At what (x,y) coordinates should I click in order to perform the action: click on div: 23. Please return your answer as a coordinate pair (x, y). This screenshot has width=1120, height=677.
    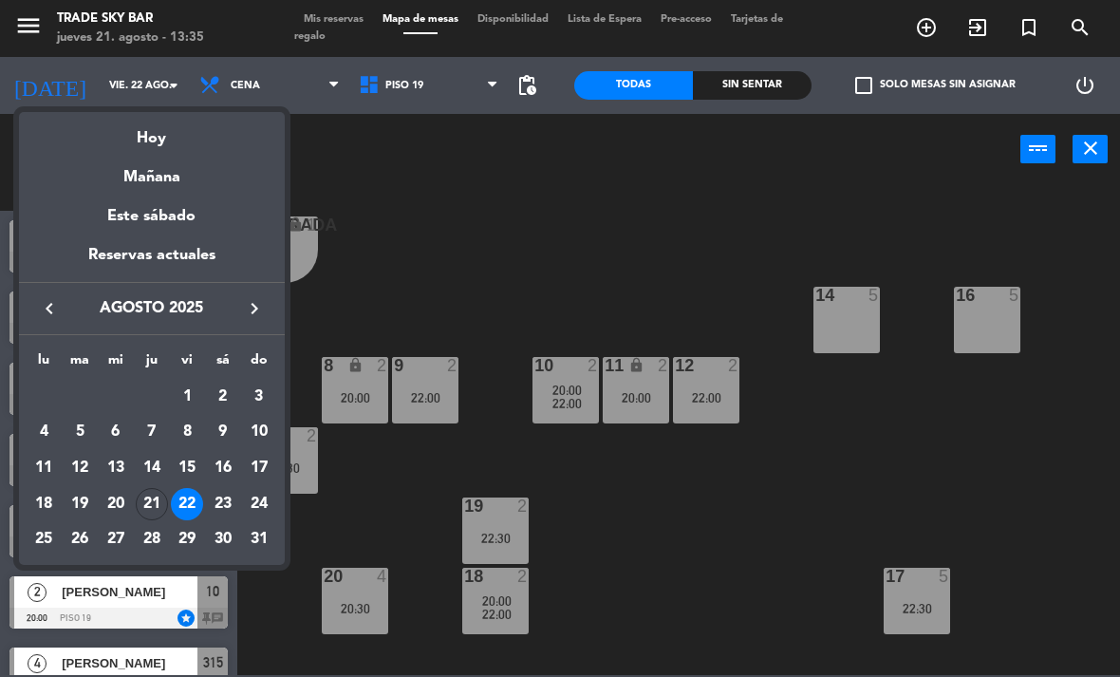
    Looking at the image, I should click on (223, 504).